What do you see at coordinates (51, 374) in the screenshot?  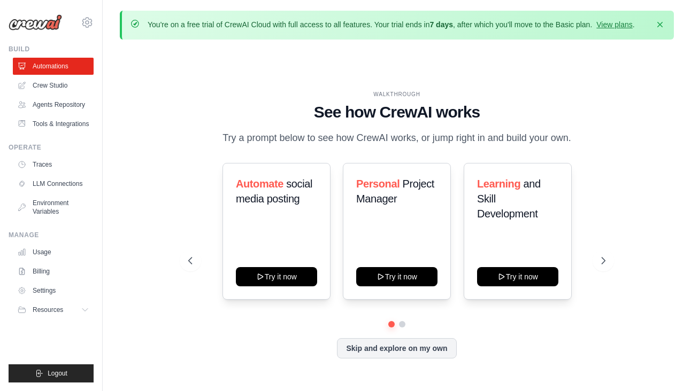 I see `button: Logout` at bounding box center [51, 374].